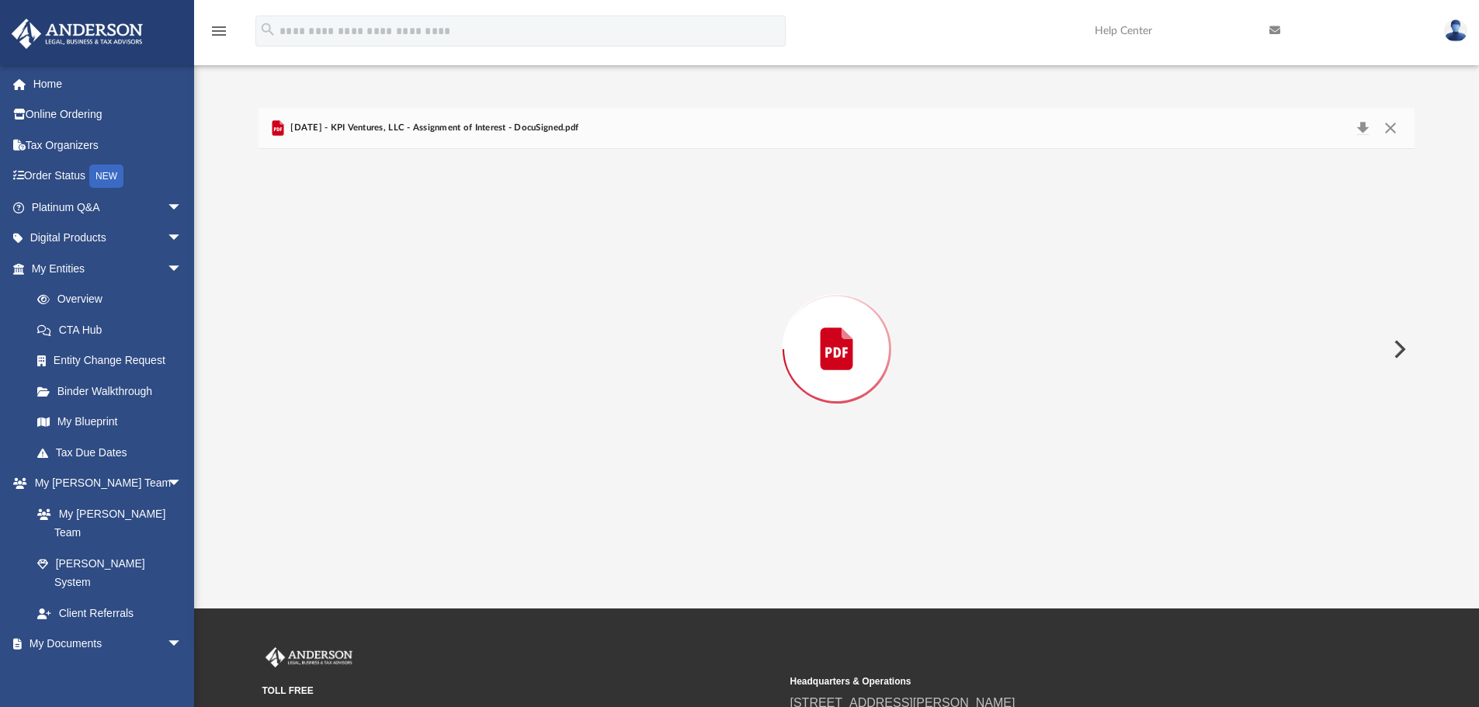  What do you see at coordinates (1456, 30) in the screenshot?
I see `img: User Pic` at bounding box center [1456, 30].